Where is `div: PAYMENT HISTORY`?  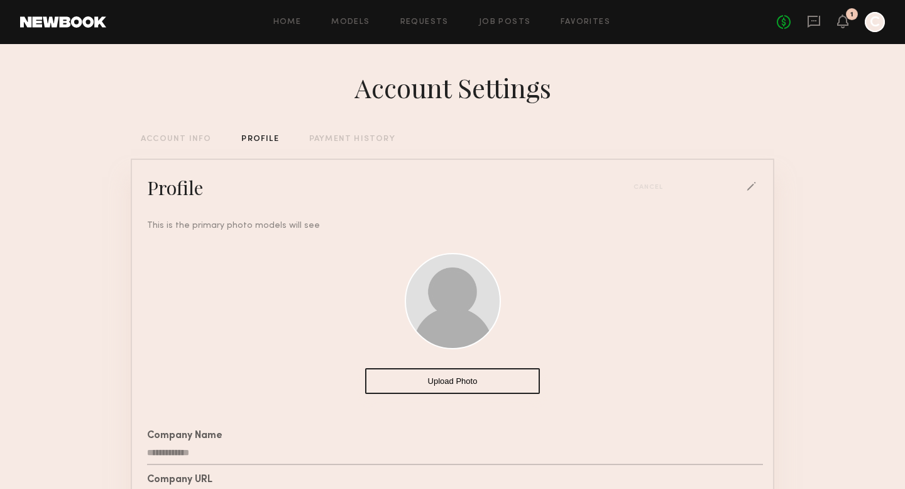 div: PAYMENT HISTORY is located at coordinates (352, 139).